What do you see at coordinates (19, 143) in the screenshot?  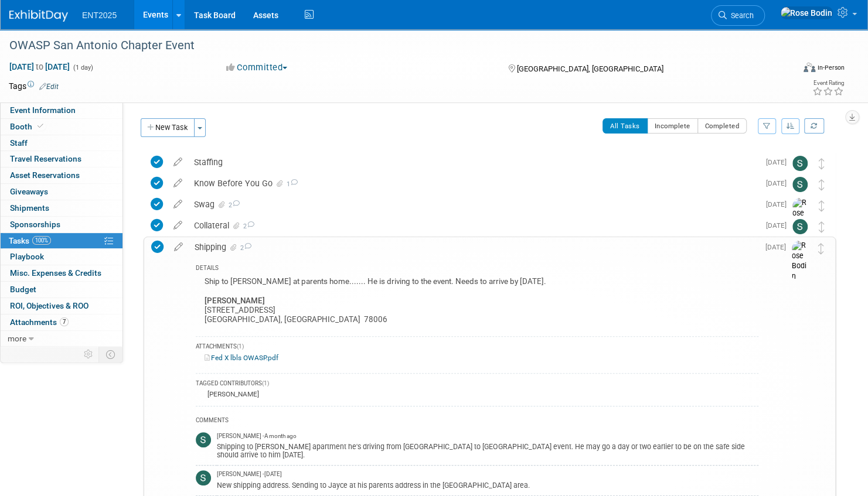 I see `span: Staff` at bounding box center [19, 143].